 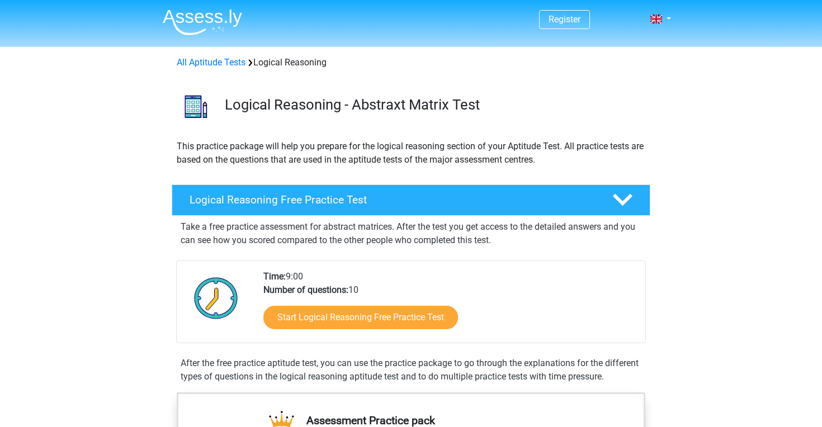 I want to click on a: Register, so click(x=564, y=19).